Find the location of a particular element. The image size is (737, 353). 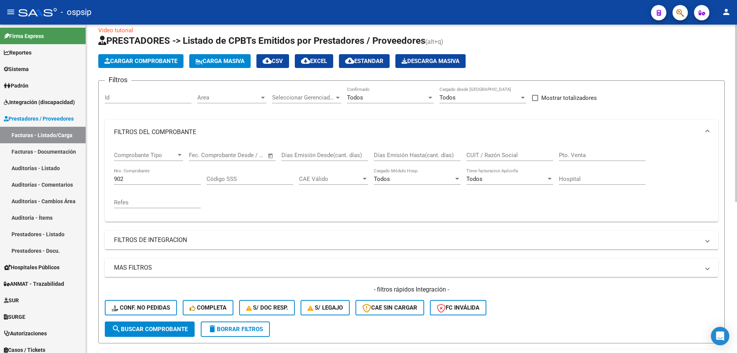

span: - ospsip is located at coordinates (76, 12).